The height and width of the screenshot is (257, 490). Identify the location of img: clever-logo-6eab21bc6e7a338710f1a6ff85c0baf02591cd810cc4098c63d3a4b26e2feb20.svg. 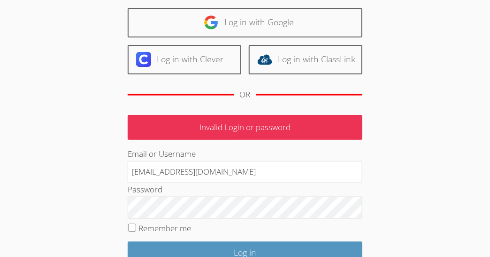
(144, 60).